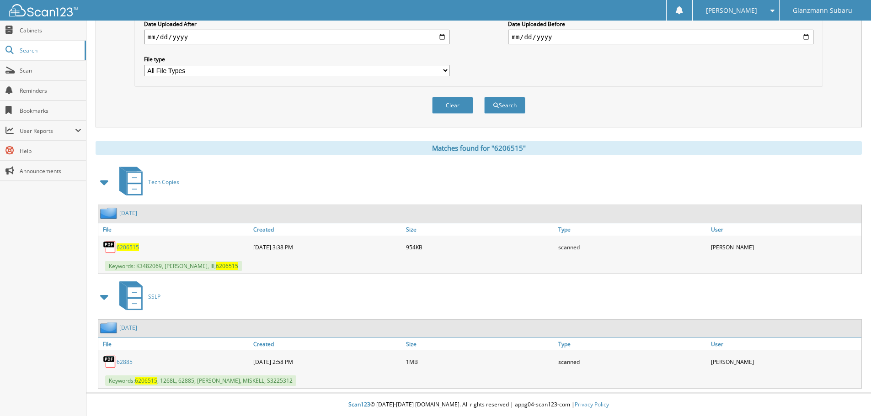  I want to click on a: Tech Copies, so click(146, 182).